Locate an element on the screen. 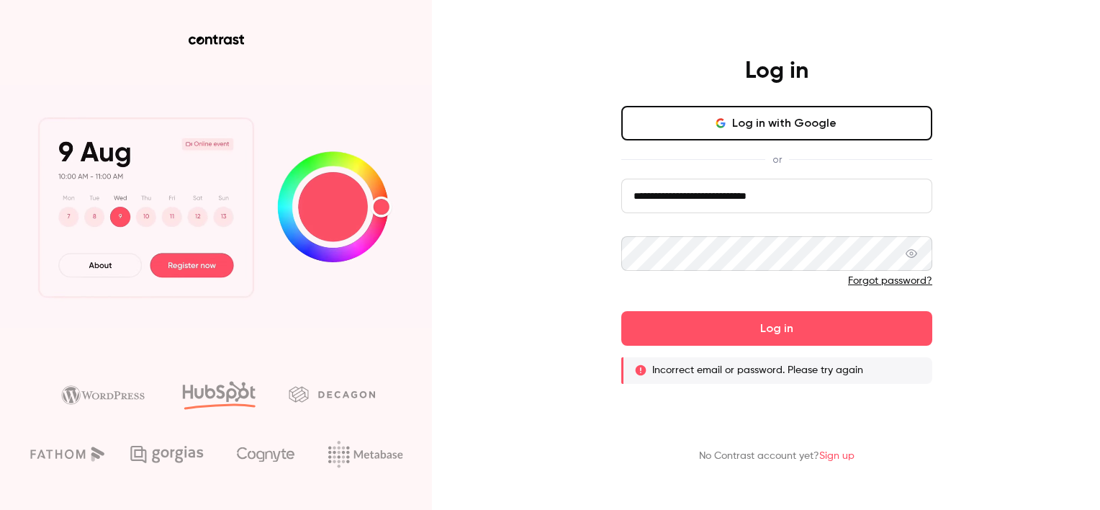 Image resolution: width=1100 pixels, height=510 pixels. p: No Contrast account yet? is located at coordinates (777, 456).